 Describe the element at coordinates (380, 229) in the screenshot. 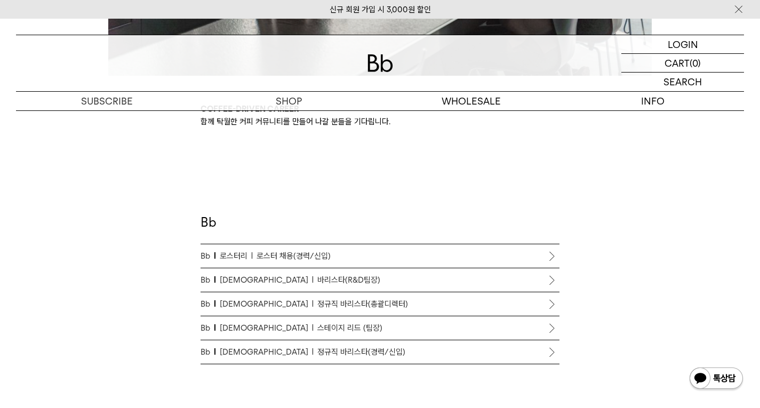

I see `h2: Bb` at that location.